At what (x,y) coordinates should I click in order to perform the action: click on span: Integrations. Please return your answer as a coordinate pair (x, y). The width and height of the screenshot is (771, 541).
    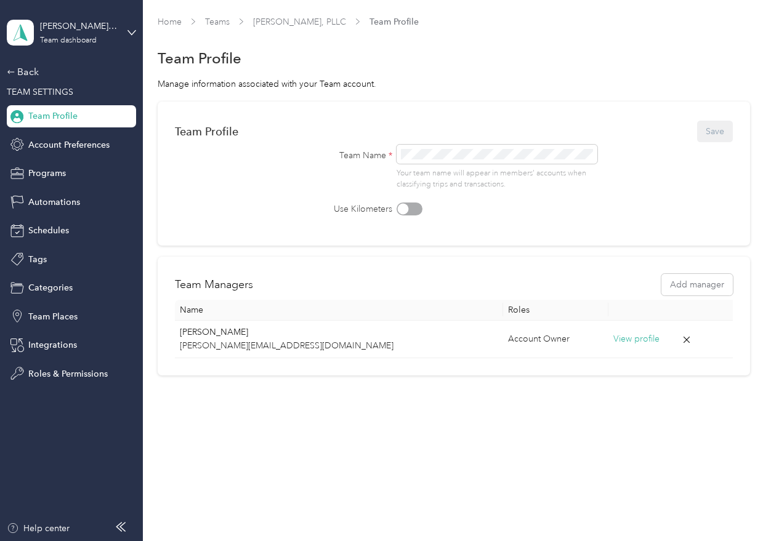
    Looking at the image, I should click on (52, 345).